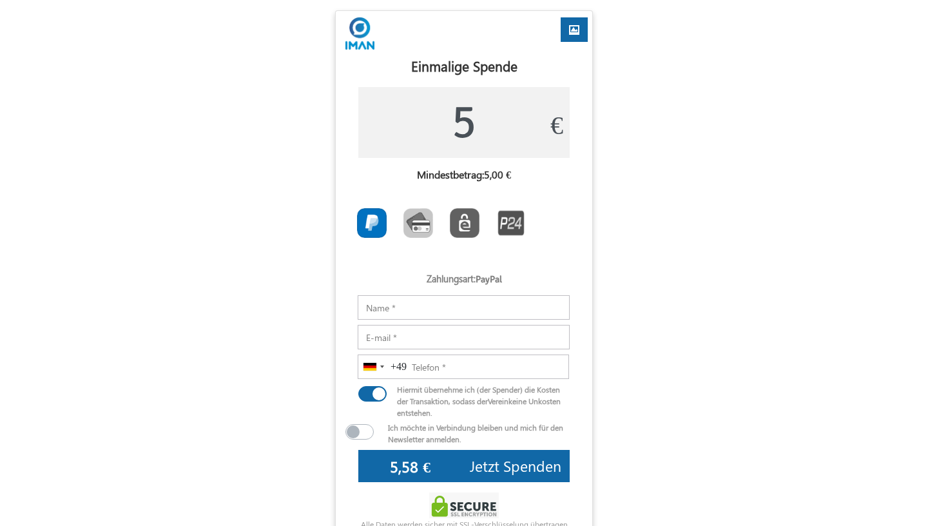 The image size is (928, 526). Describe the element at coordinates (516, 465) in the screenshot. I see `span: Jetzt Spenden` at that location.